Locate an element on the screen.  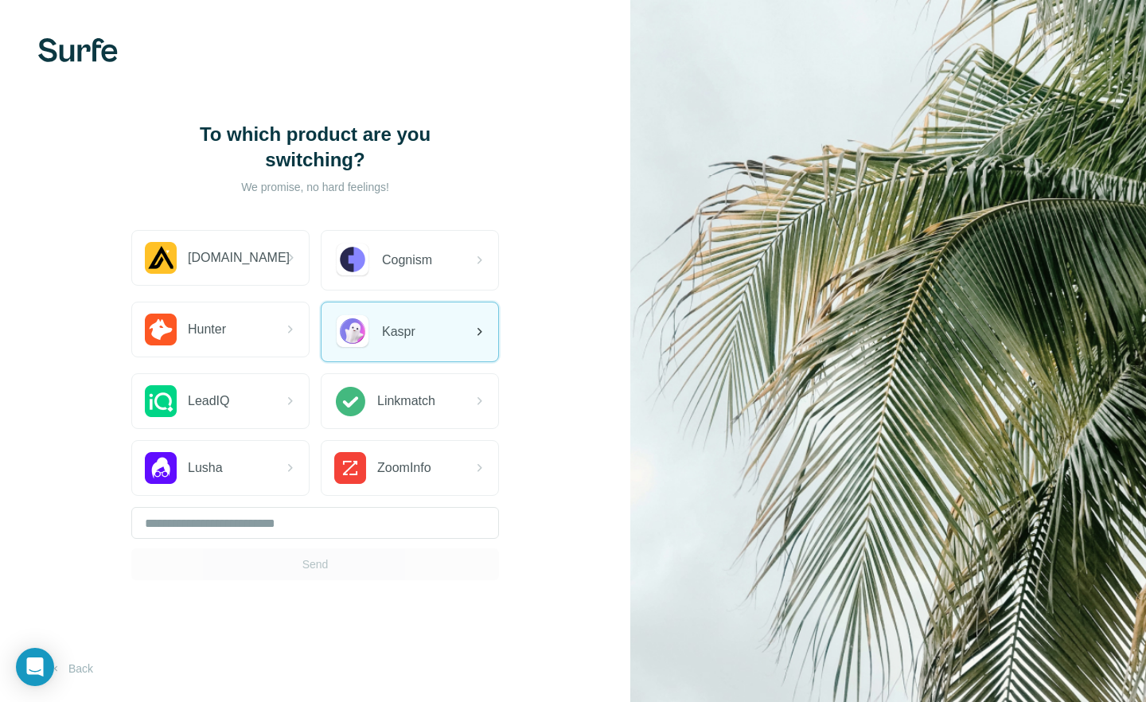
img: Surfe's logo is located at coordinates (78, 50).